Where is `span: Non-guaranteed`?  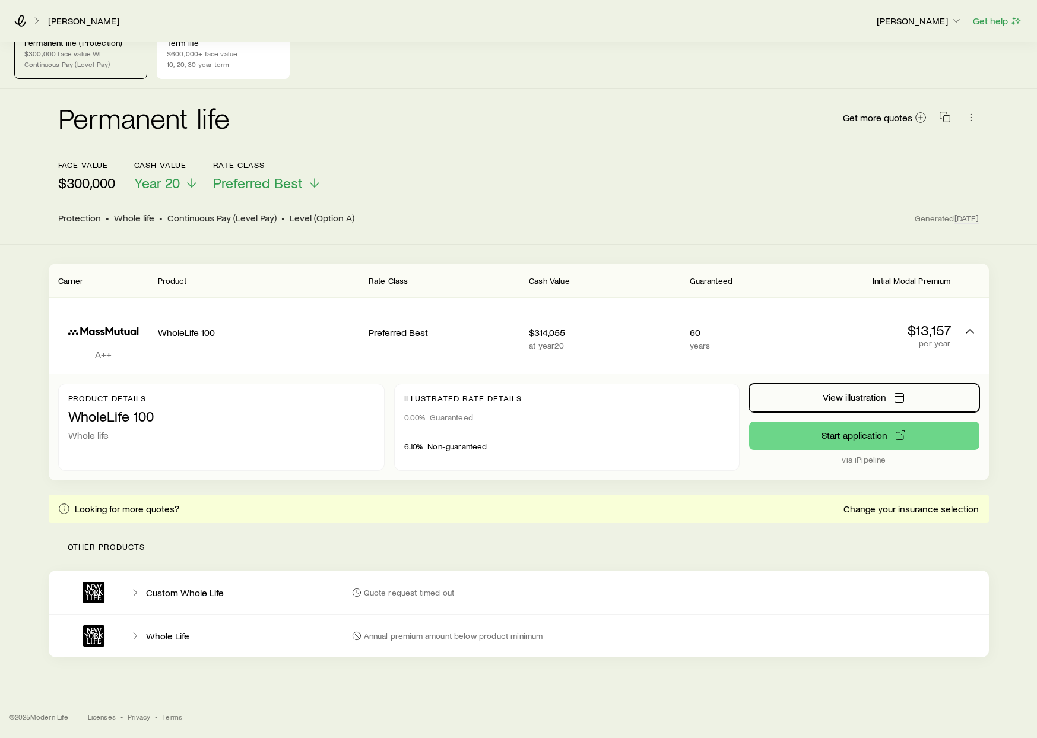 span: Non-guaranteed is located at coordinates (457, 446).